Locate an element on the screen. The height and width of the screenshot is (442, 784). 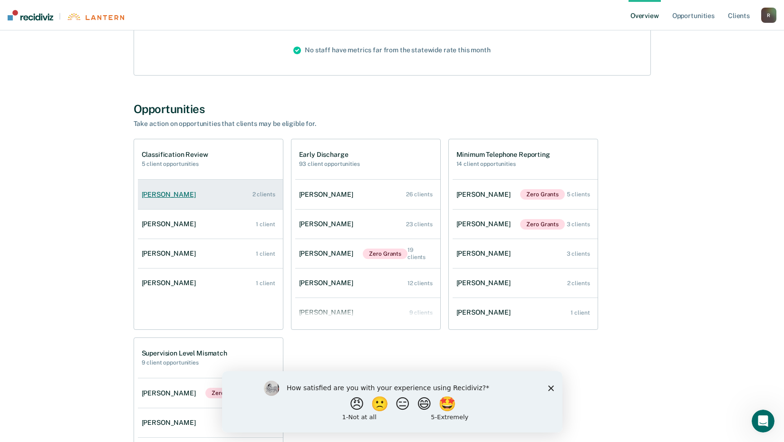
h1: Minimum Telephone Reporting is located at coordinates (503, 155).